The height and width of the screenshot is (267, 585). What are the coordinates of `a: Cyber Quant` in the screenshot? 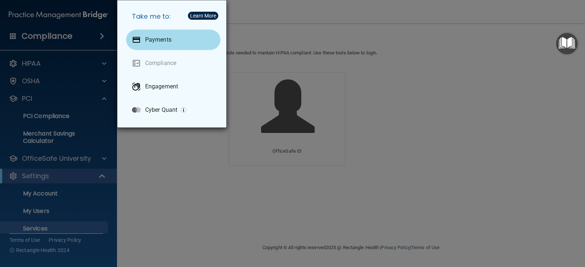 It's located at (173, 110).